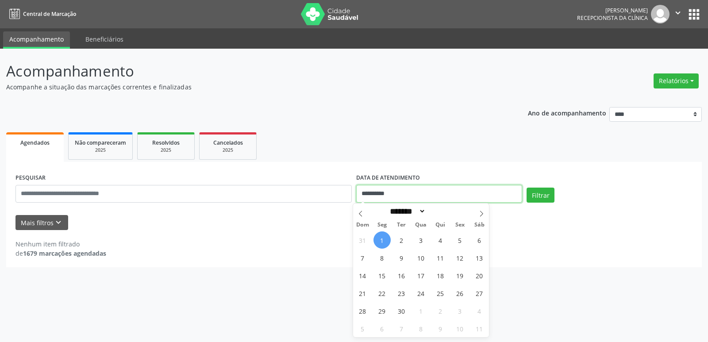 This screenshot has height=342, width=708. Describe the element at coordinates (388, 178) in the screenshot. I see `label: DATA DE ATENDIMENTO` at that location.